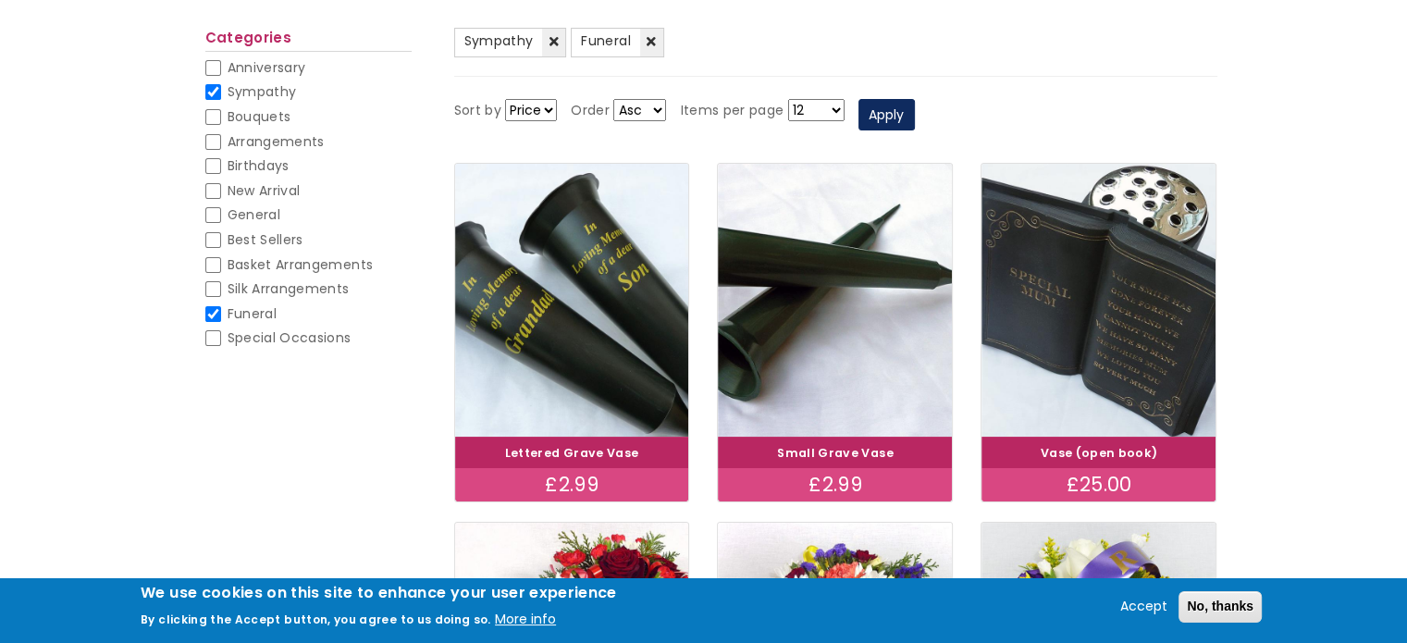  Describe the element at coordinates (1098, 485) in the screenshot. I see `div: £25.00` at that location.